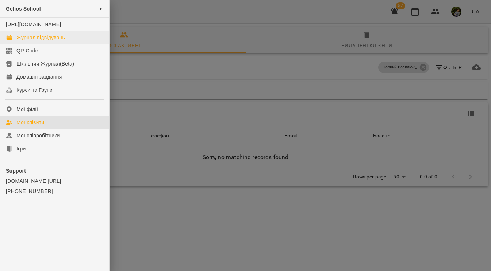 The height and width of the screenshot is (271, 491). I want to click on div: Шкільний Журнал(Beta), so click(45, 64).